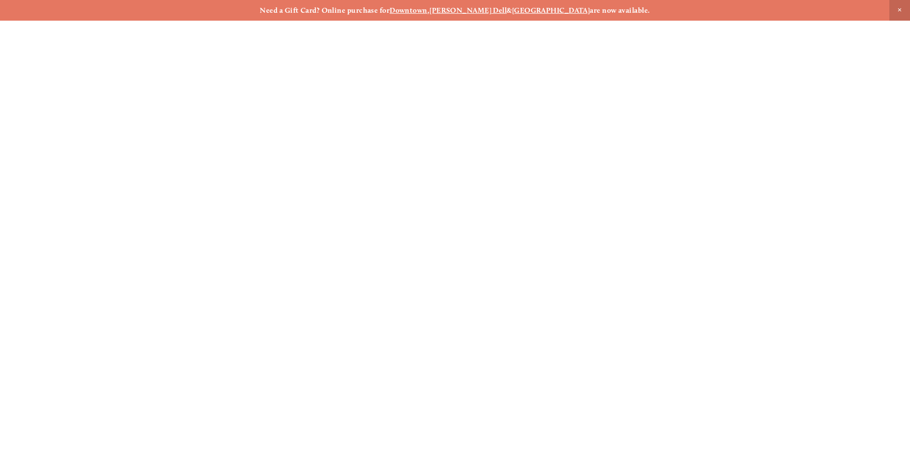 The image size is (910, 470). What do you see at coordinates (324, 10) in the screenshot?
I see `strong: Need a Gift Card? Online purchase for` at bounding box center [324, 10].